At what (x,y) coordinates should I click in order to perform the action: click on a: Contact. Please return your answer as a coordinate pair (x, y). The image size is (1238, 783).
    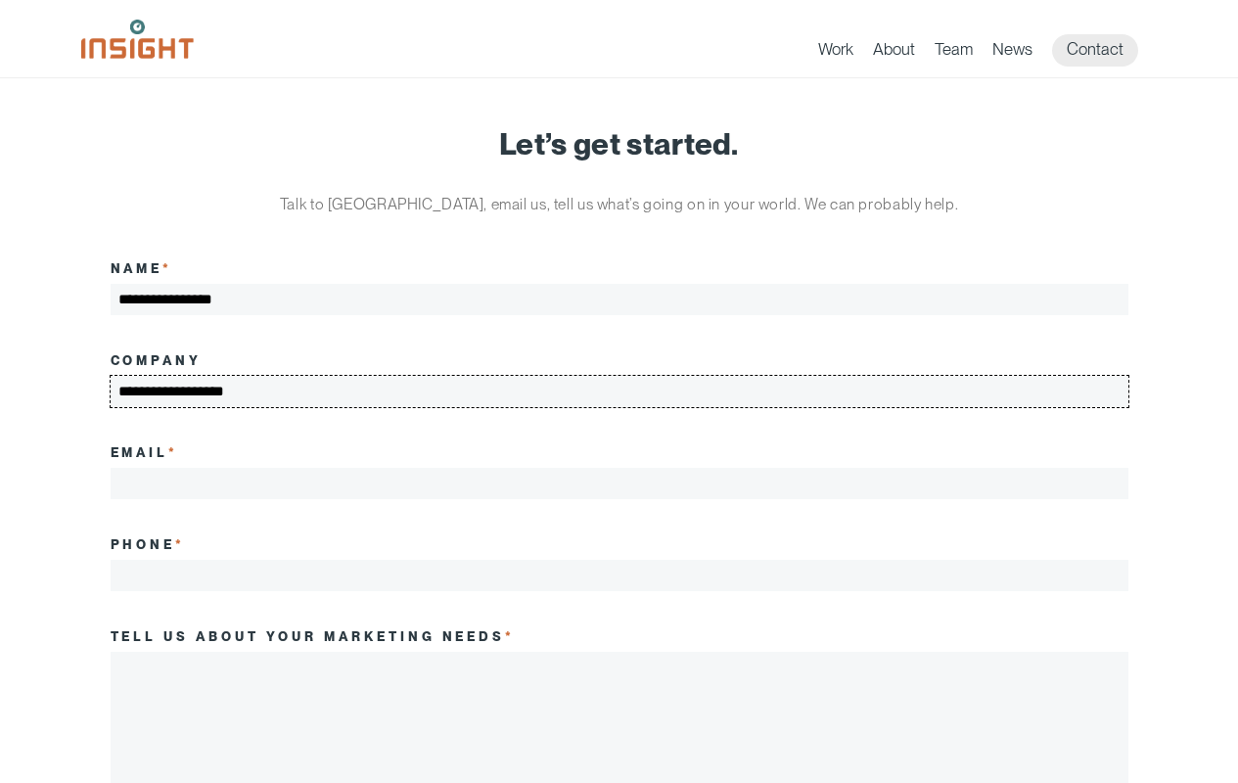
    Looking at the image, I should click on (1095, 50).